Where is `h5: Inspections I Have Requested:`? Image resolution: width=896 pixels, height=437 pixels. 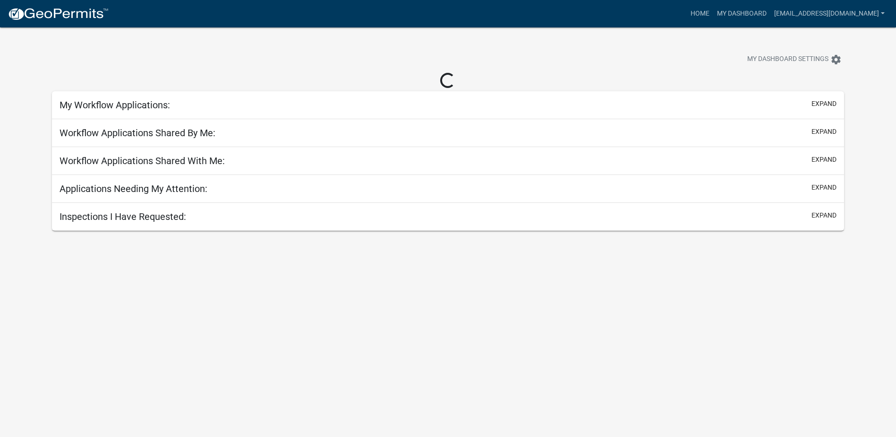
h5: Inspections I Have Requested: is located at coordinates (123, 216).